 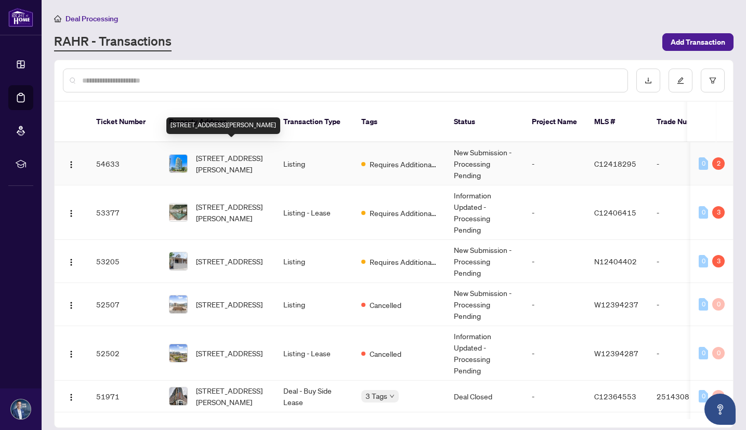 I want to click on a: RAHR - Transactions, so click(x=113, y=42).